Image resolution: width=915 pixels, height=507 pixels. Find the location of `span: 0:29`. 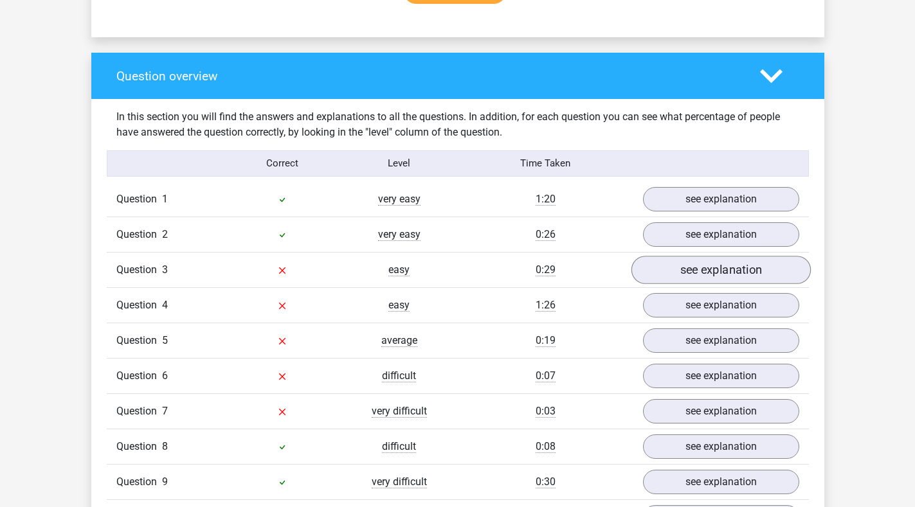

span: 0:29 is located at coordinates (545, 270).